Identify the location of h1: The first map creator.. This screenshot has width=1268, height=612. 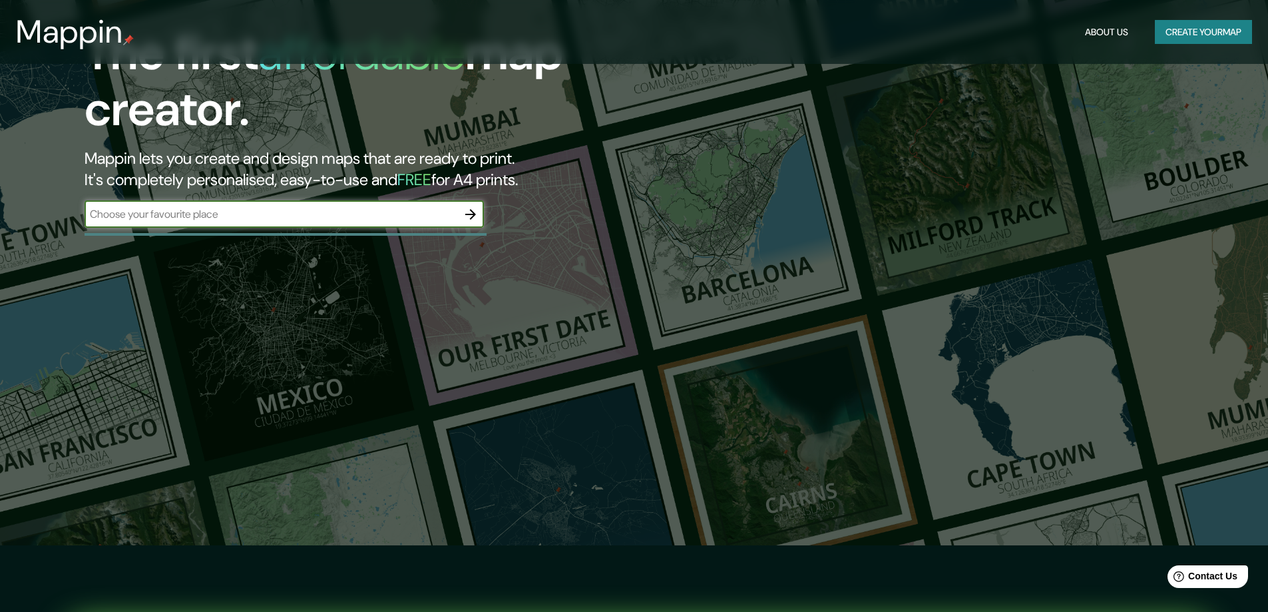
(401, 87).